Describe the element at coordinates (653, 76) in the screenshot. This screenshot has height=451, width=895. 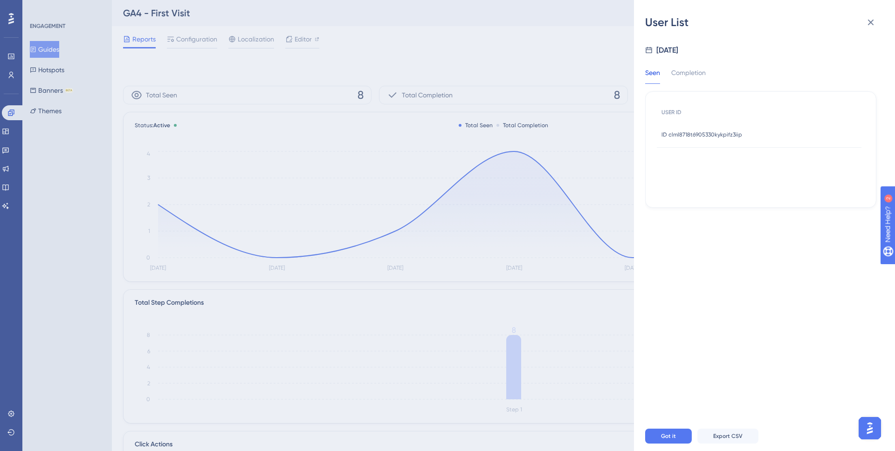
I see `div: Seen` at that location.